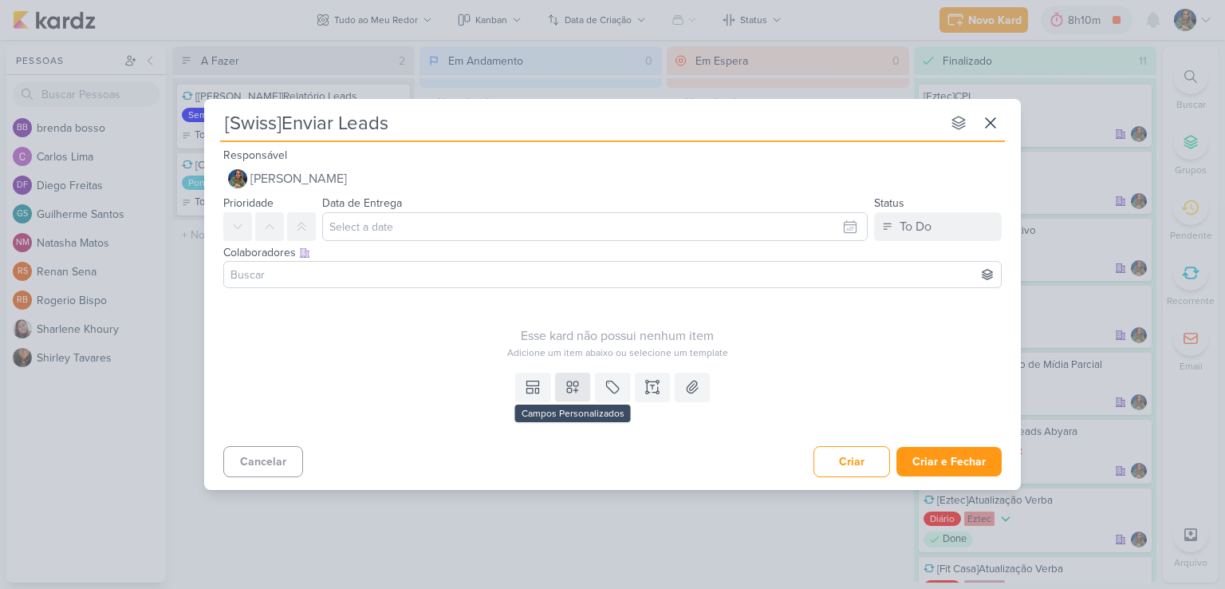 This screenshot has width=1225, height=589. I want to click on button: Criar e Fechar, so click(949, 461).